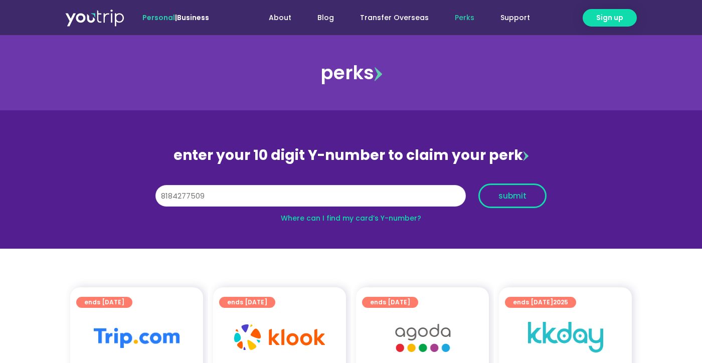 Image resolution: width=702 pixels, height=363 pixels. I want to click on nav: Menu, so click(390, 18).